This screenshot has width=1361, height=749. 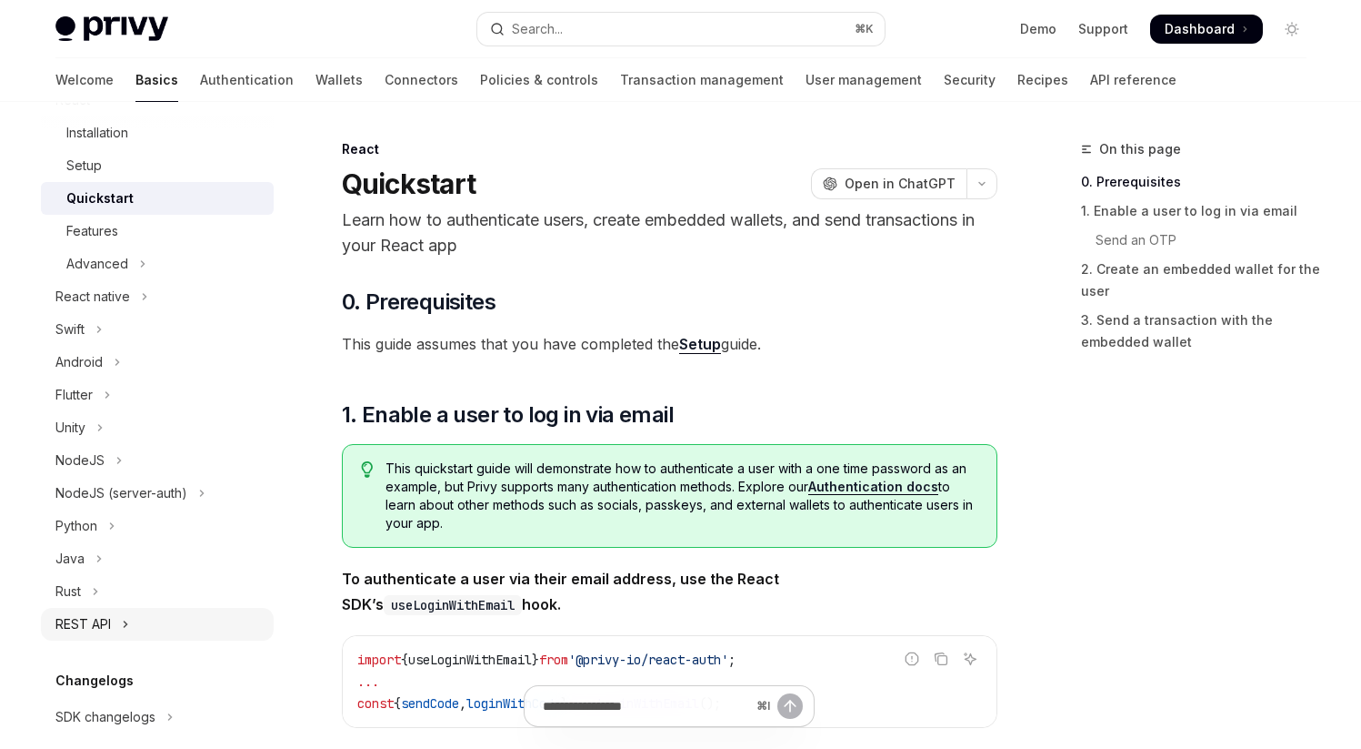 What do you see at coordinates (83, 624) in the screenshot?
I see `div: REST API` at bounding box center [83, 624].